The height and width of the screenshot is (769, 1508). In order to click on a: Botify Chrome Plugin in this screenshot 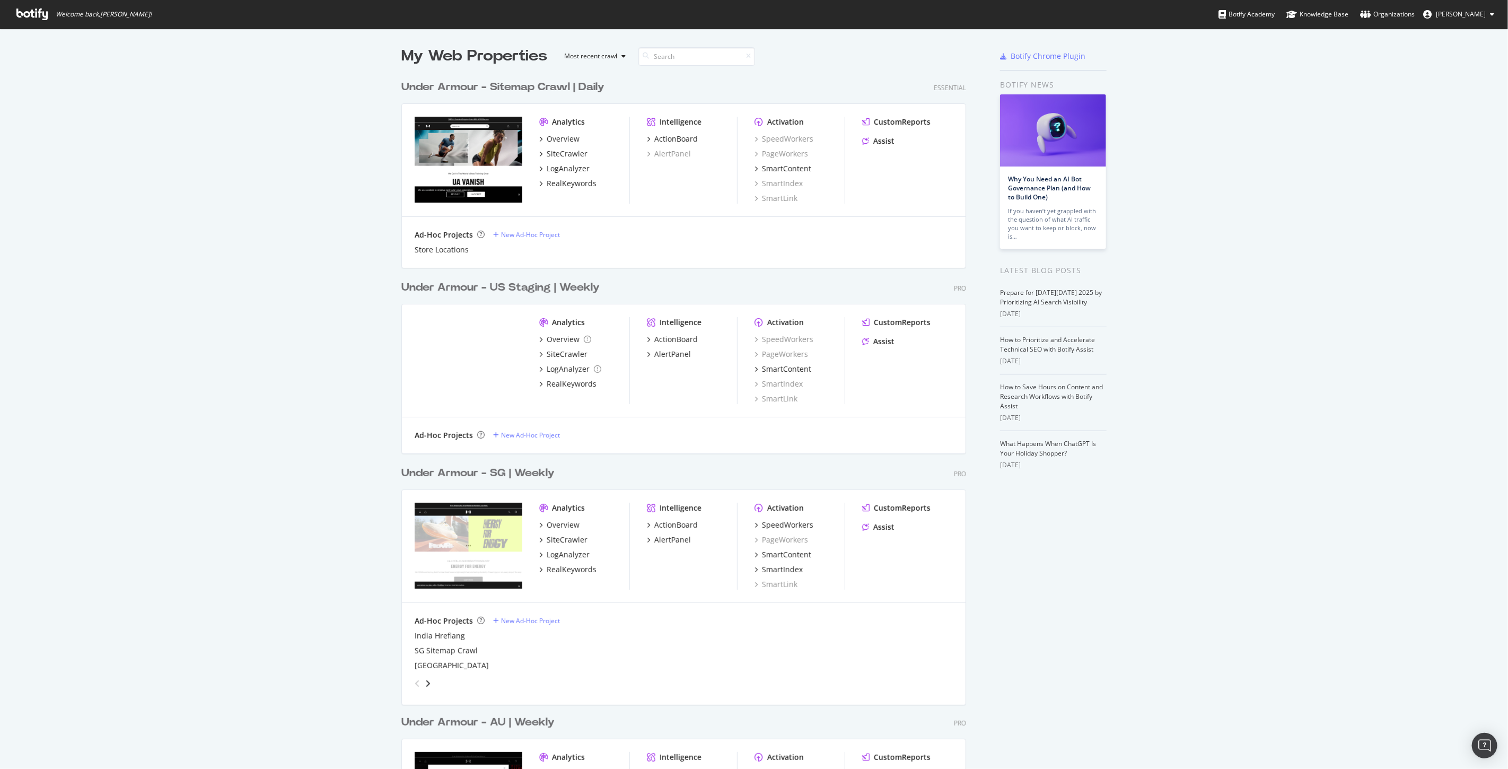, I will do `click(1043, 56)`.